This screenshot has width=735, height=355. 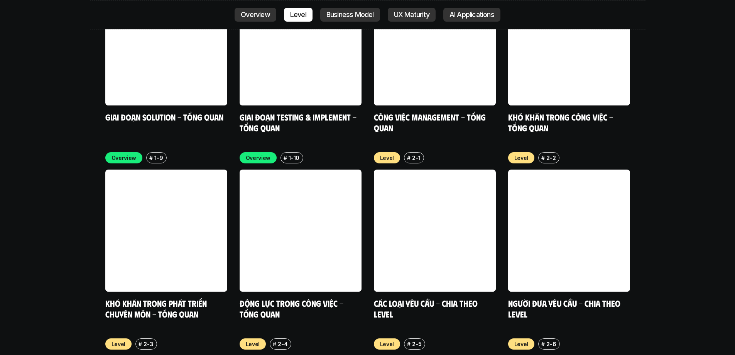 What do you see at coordinates (561, 122) in the screenshot?
I see `a: Khó khăn trong công việc - Tổng quan` at bounding box center [561, 122].